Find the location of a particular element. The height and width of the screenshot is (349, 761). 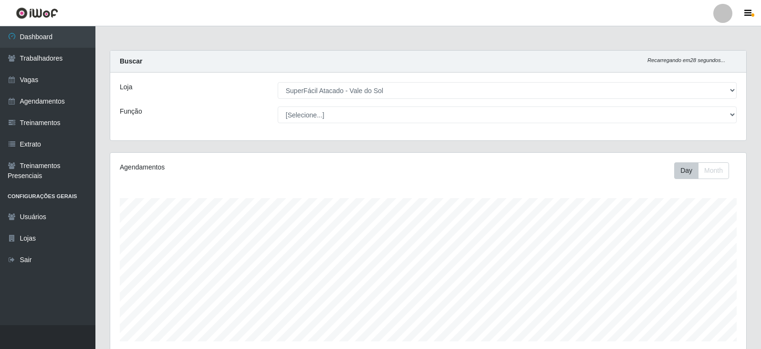

div: Agendamentos is located at coordinates (244, 167).